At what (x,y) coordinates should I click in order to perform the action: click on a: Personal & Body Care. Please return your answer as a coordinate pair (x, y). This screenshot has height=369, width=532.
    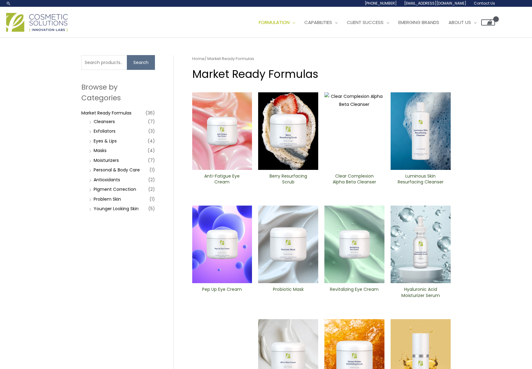
    Looking at the image, I should click on (117, 170).